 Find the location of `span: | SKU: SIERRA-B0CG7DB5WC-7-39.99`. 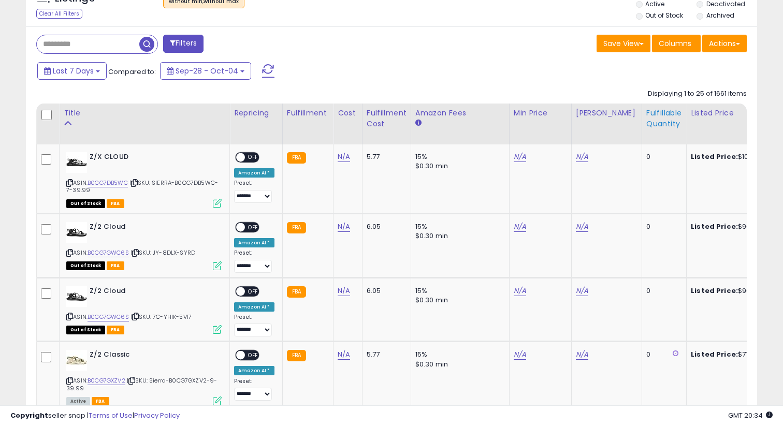

span: | SKU: SIERRA-B0CG7DB5WC-7-39.99 is located at coordinates (142, 186).